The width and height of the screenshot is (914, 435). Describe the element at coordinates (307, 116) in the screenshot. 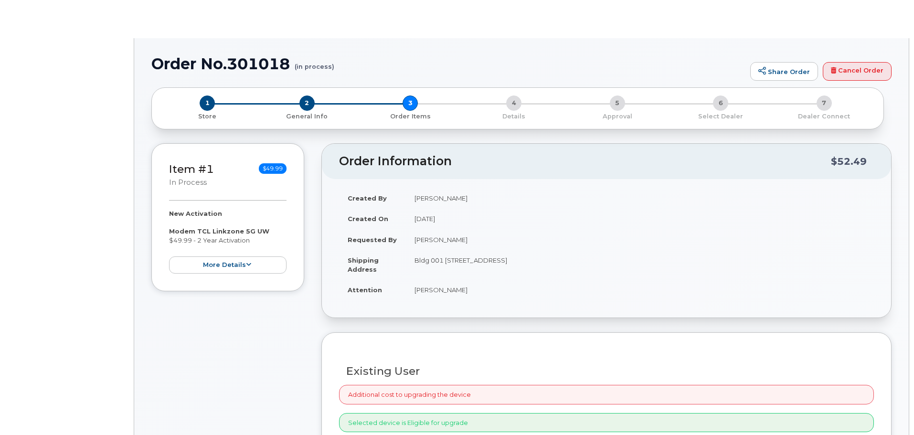

I see `p: General Info` at that location.